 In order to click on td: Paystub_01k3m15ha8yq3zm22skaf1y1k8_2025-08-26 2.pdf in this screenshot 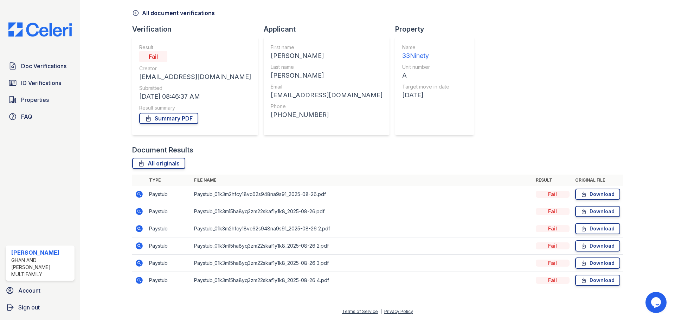, I will do `click(362, 246)`.